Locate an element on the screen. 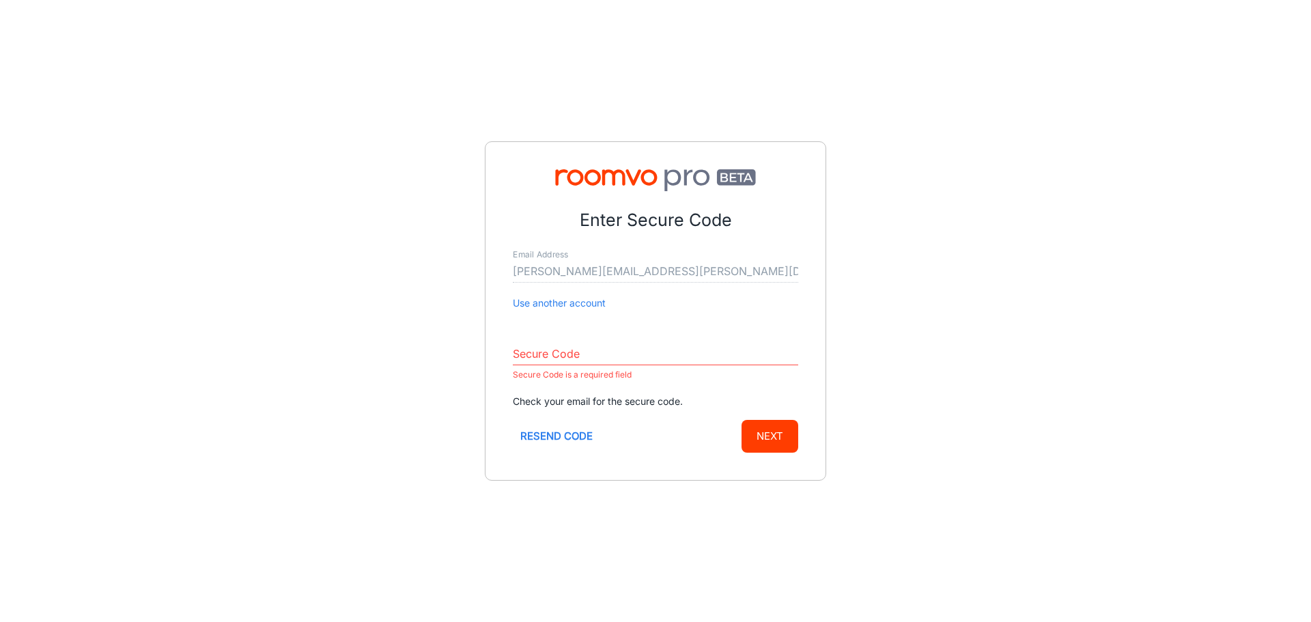 The image size is (1311, 622). button: Resend code is located at coordinates (557, 436).